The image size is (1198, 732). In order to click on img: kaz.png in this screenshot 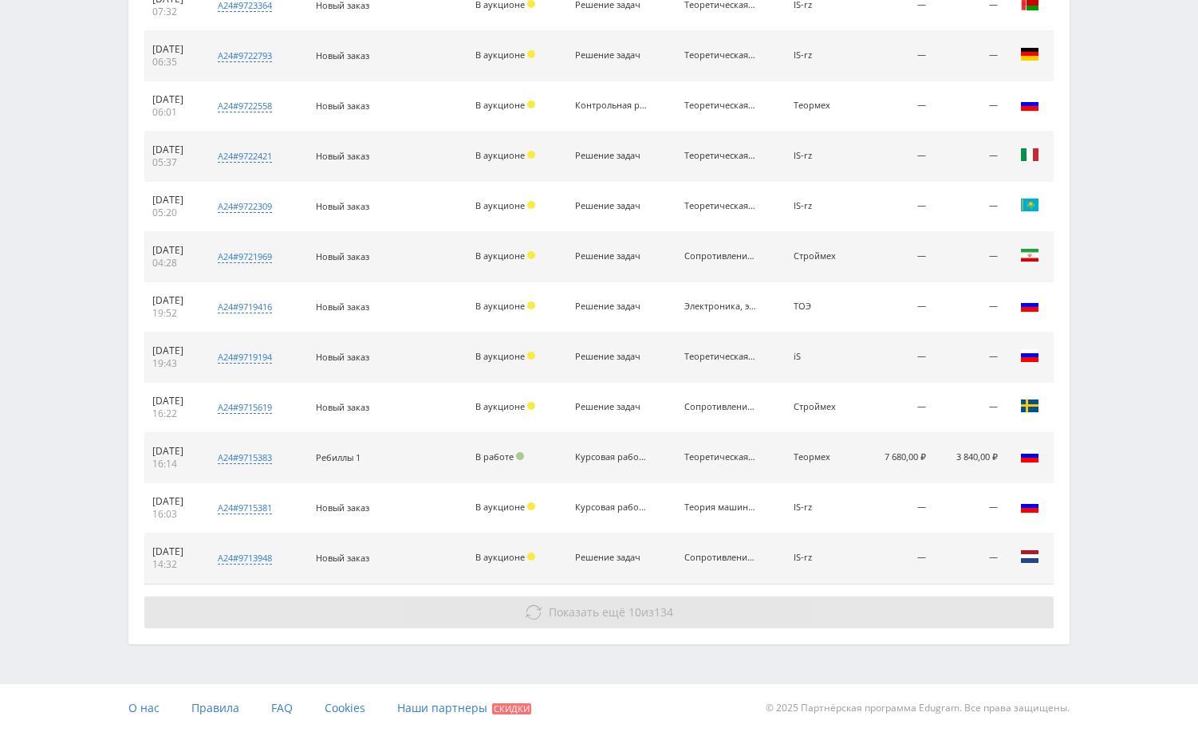, I will do `click(1030, 205)`.